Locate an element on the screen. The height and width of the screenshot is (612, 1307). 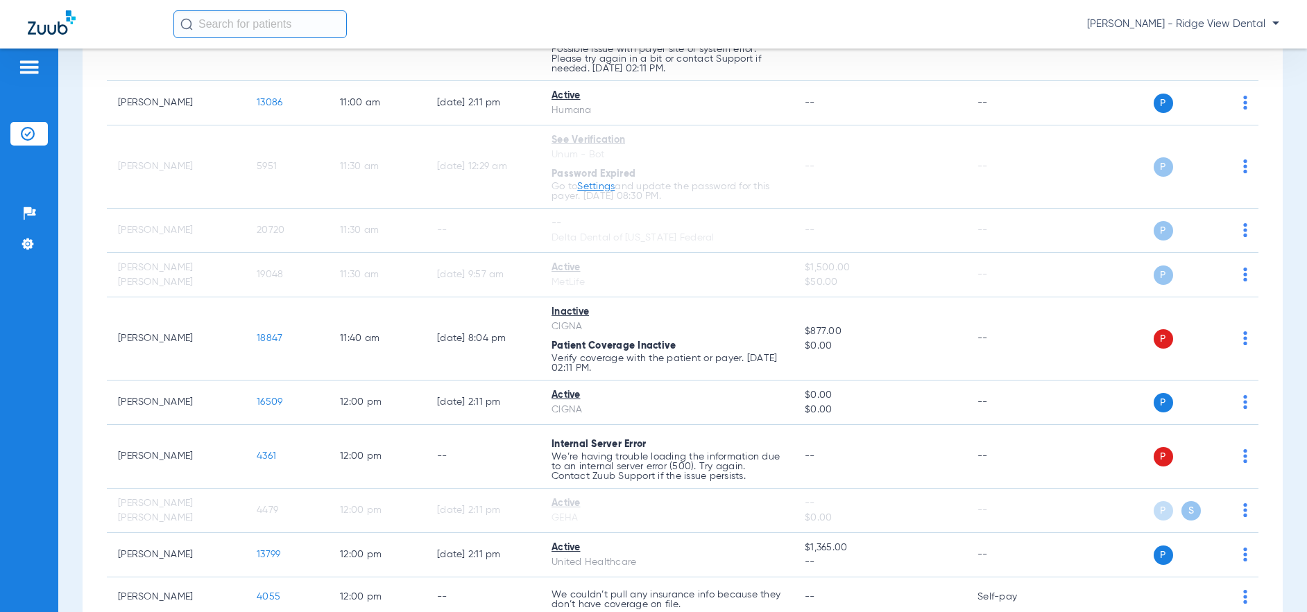
span: $877.00 is located at coordinates (880, 332).